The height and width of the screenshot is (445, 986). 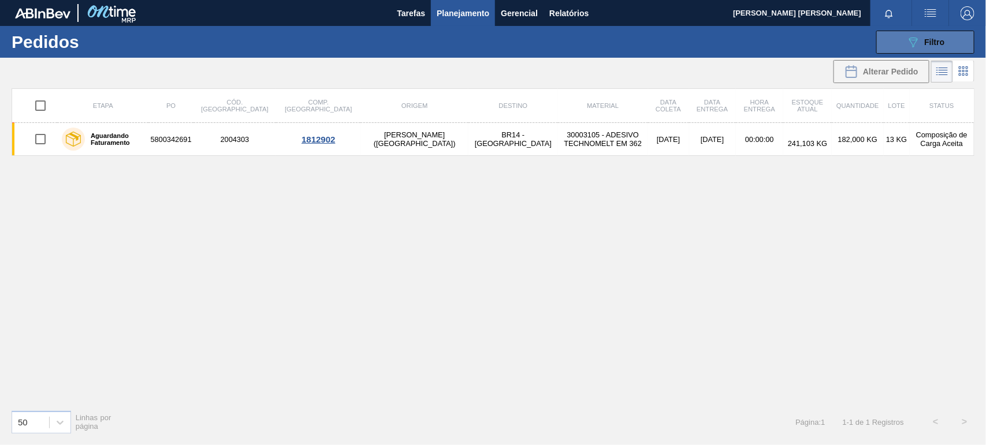 I want to click on span: Quantidade, so click(x=857, y=106).